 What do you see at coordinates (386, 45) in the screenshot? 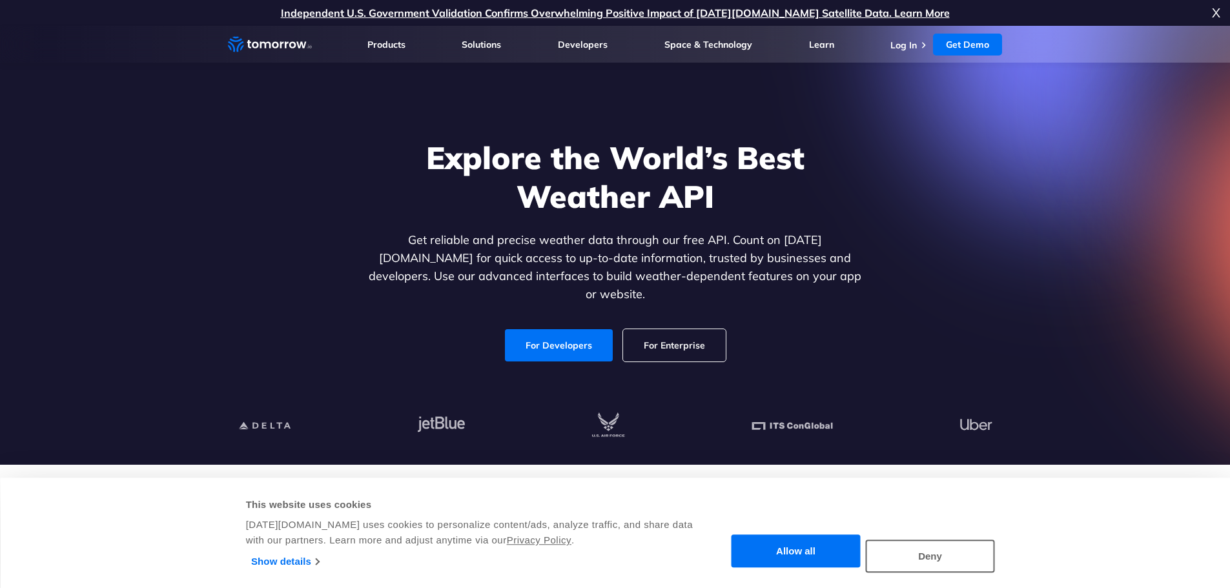
I see `a: Products` at bounding box center [386, 45].